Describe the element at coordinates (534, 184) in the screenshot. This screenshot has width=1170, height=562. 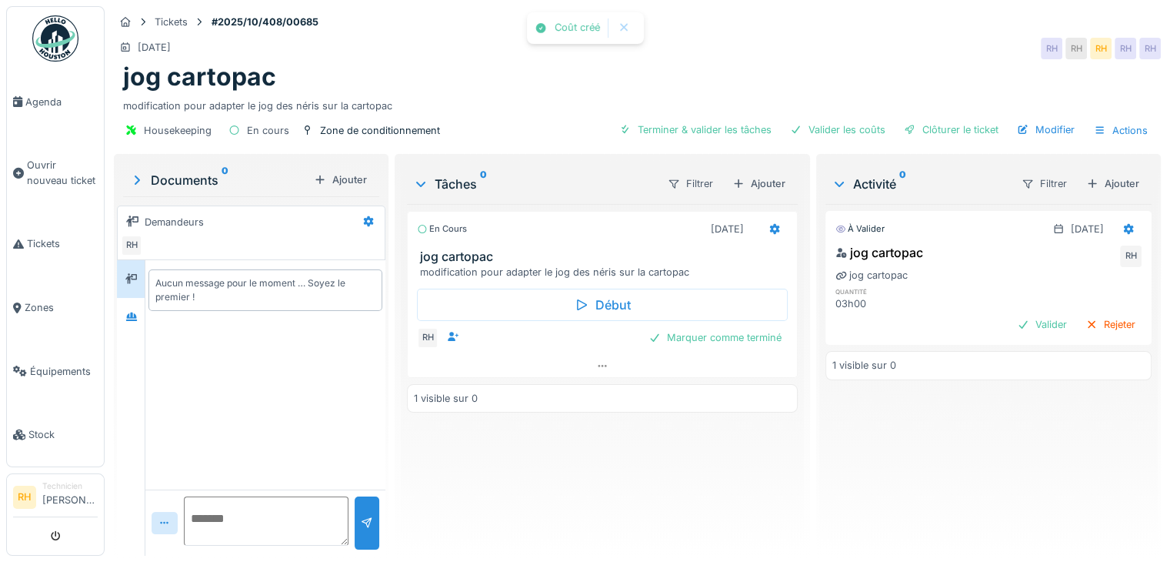
I see `div: Tâches` at that location.